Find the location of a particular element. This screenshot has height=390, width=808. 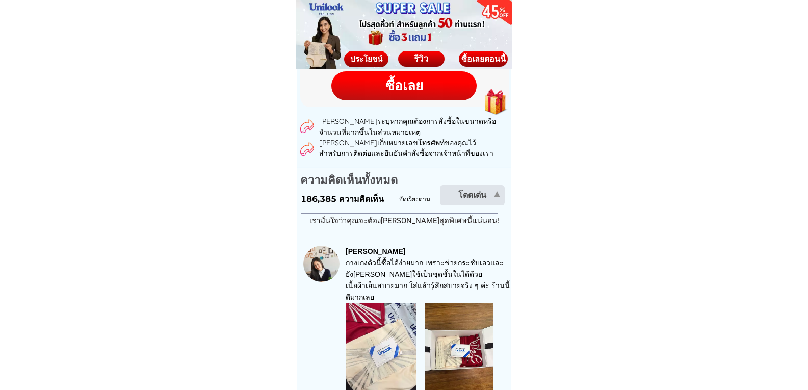

h6: จัดเรียงตาม is located at coordinates (433, 199).